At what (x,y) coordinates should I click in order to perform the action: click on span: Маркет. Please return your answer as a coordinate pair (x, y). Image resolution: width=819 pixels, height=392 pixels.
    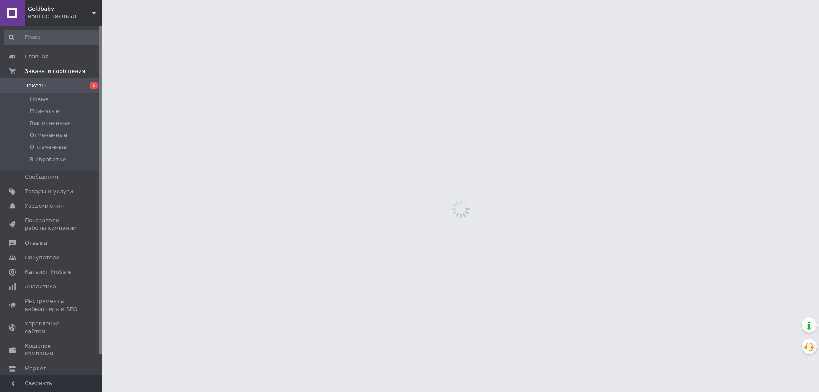
    Looking at the image, I should click on (35, 369).